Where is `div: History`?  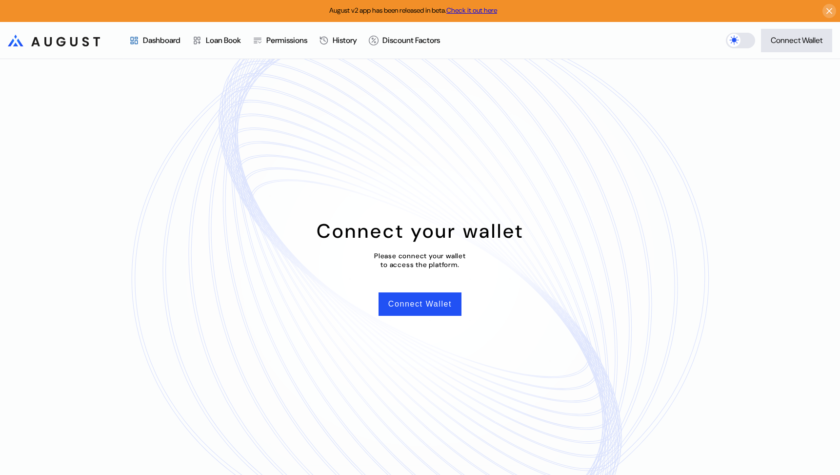 div: History is located at coordinates (345, 40).